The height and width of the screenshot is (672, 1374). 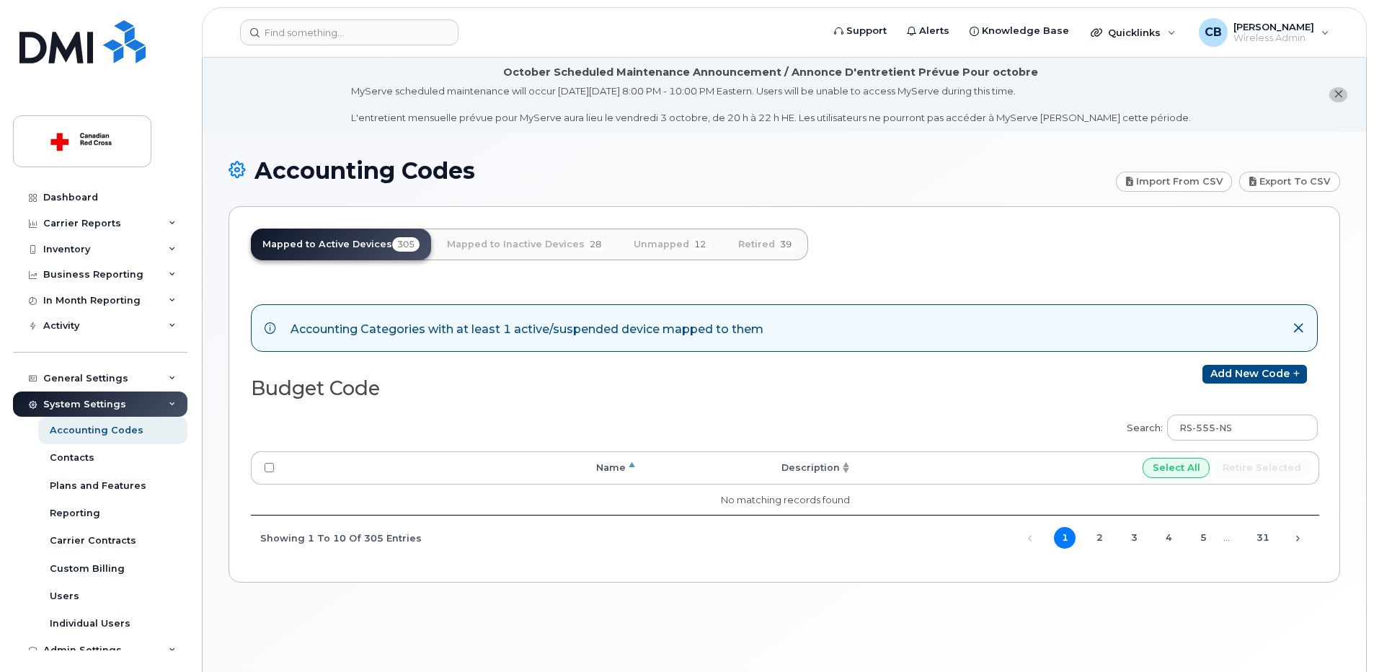 I want to click on a: Mapped to Active Devices, so click(x=341, y=244).